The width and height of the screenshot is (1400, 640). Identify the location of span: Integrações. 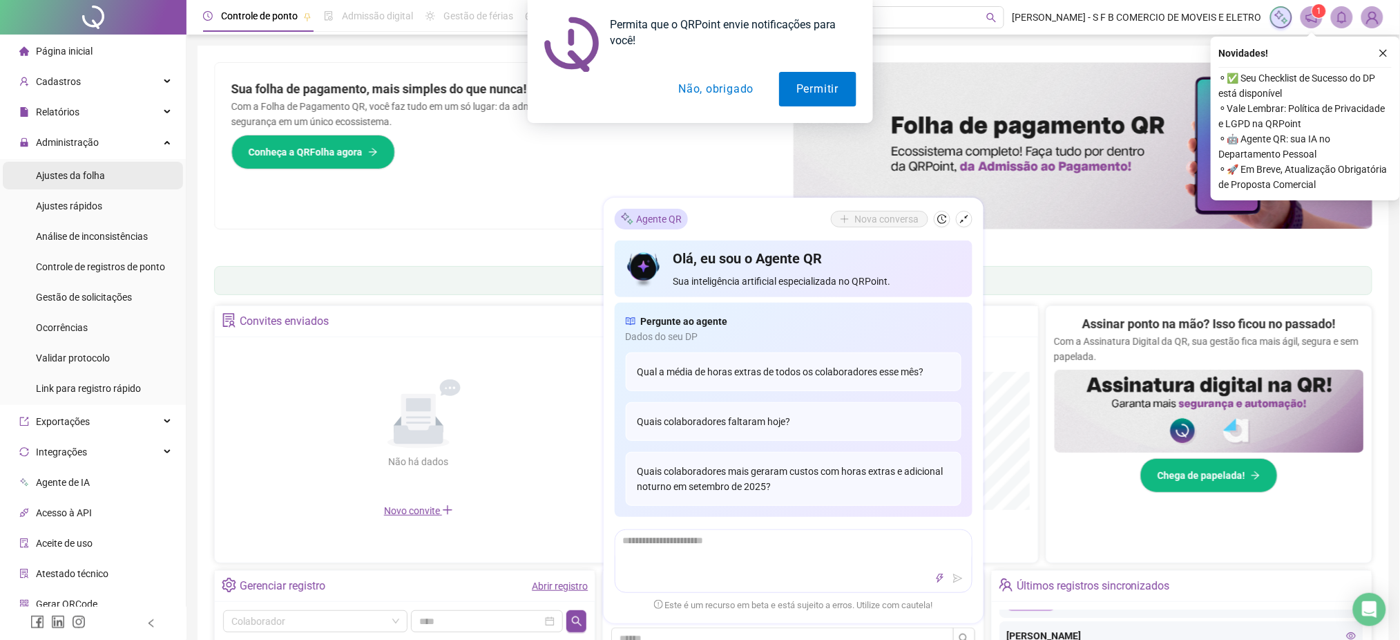
(61, 452).